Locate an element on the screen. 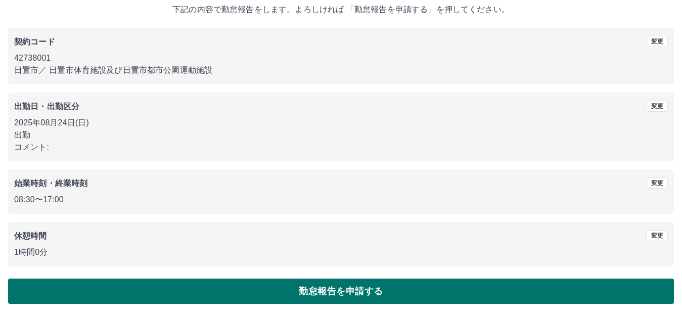  p: 2025年08月24日(日) is located at coordinates (341, 123).